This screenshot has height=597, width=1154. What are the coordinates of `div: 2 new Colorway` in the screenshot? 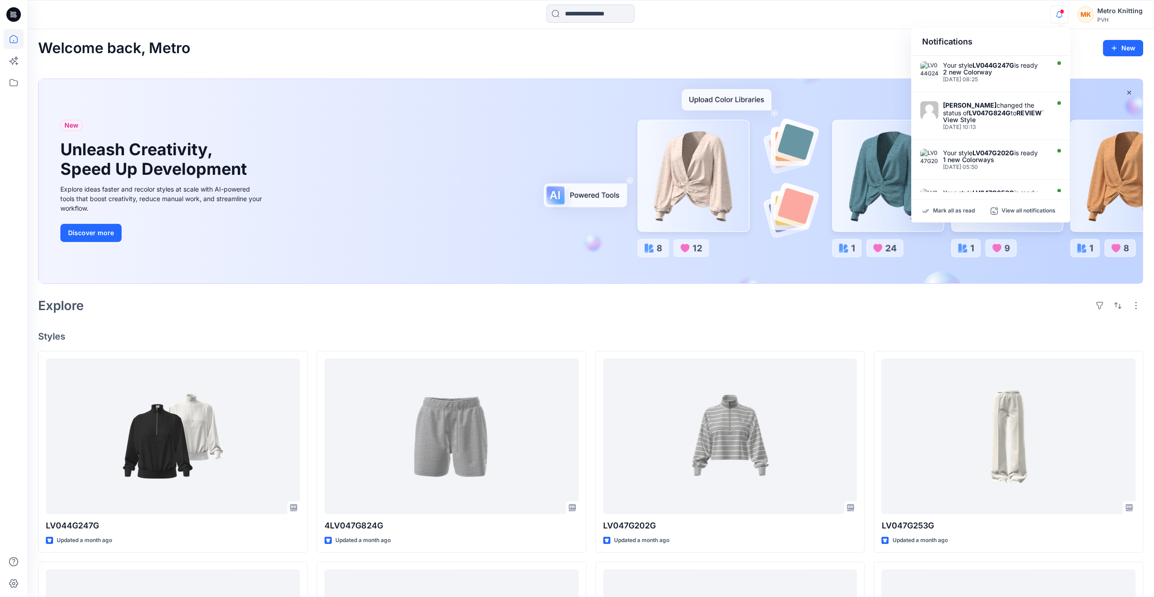 It's located at (995, 72).